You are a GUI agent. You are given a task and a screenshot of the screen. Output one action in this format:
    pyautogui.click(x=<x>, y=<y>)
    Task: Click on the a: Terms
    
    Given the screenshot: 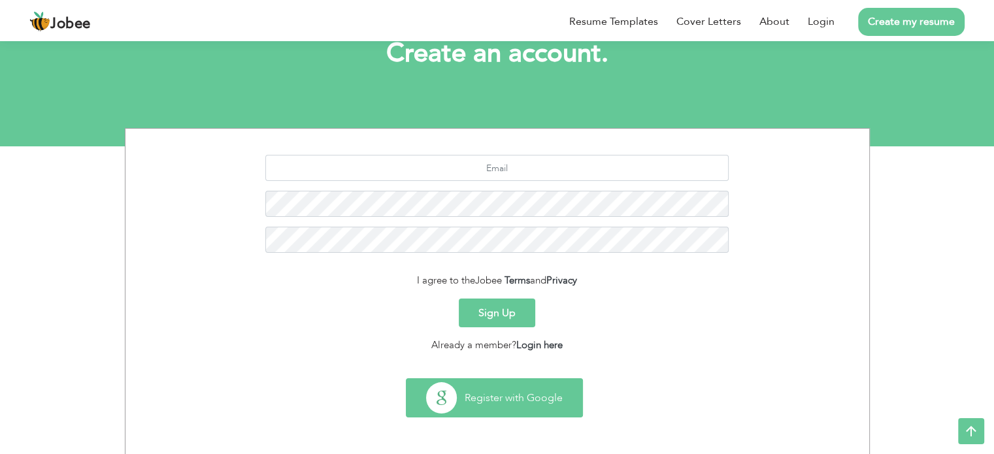 What is the action you would take?
    pyautogui.click(x=517, y=280)
    